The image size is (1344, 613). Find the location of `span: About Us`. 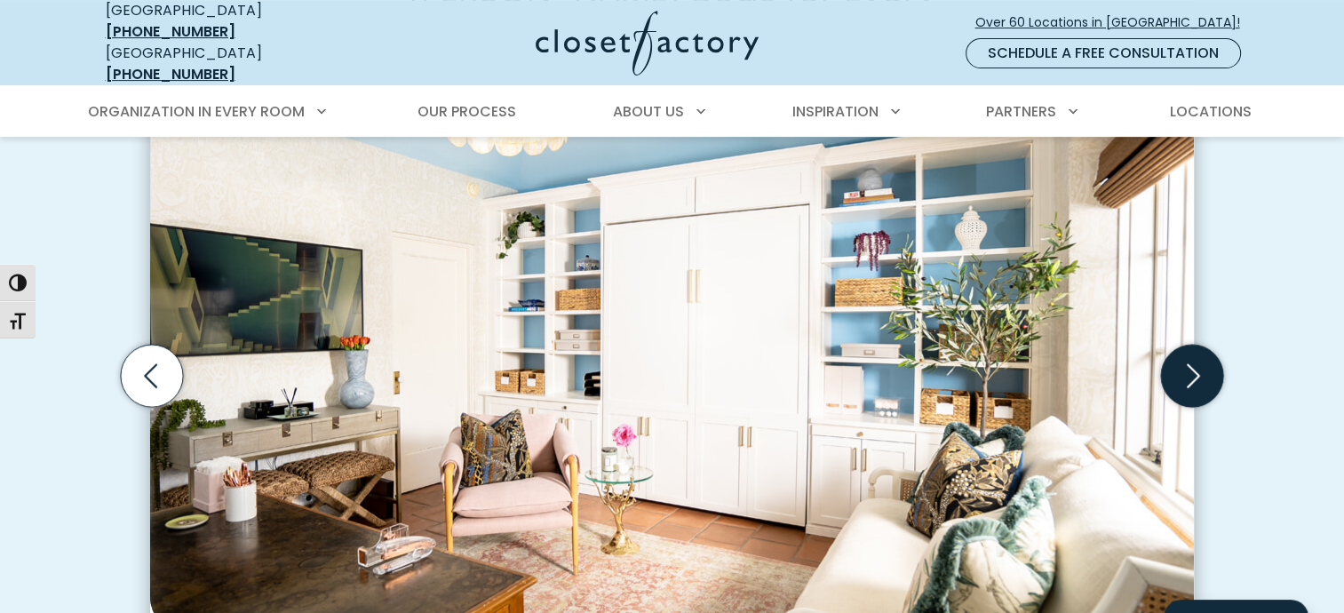

span: About Us is located at coordinates (649, 111).